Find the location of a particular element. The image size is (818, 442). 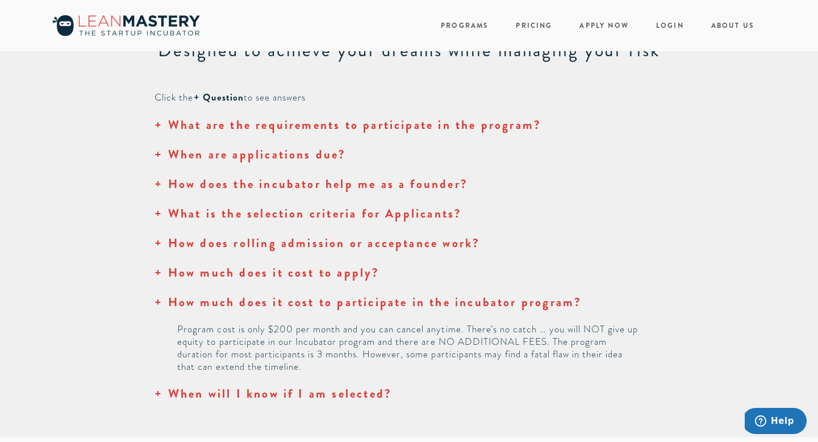

a: About Us is located at coordinates (733, 26).